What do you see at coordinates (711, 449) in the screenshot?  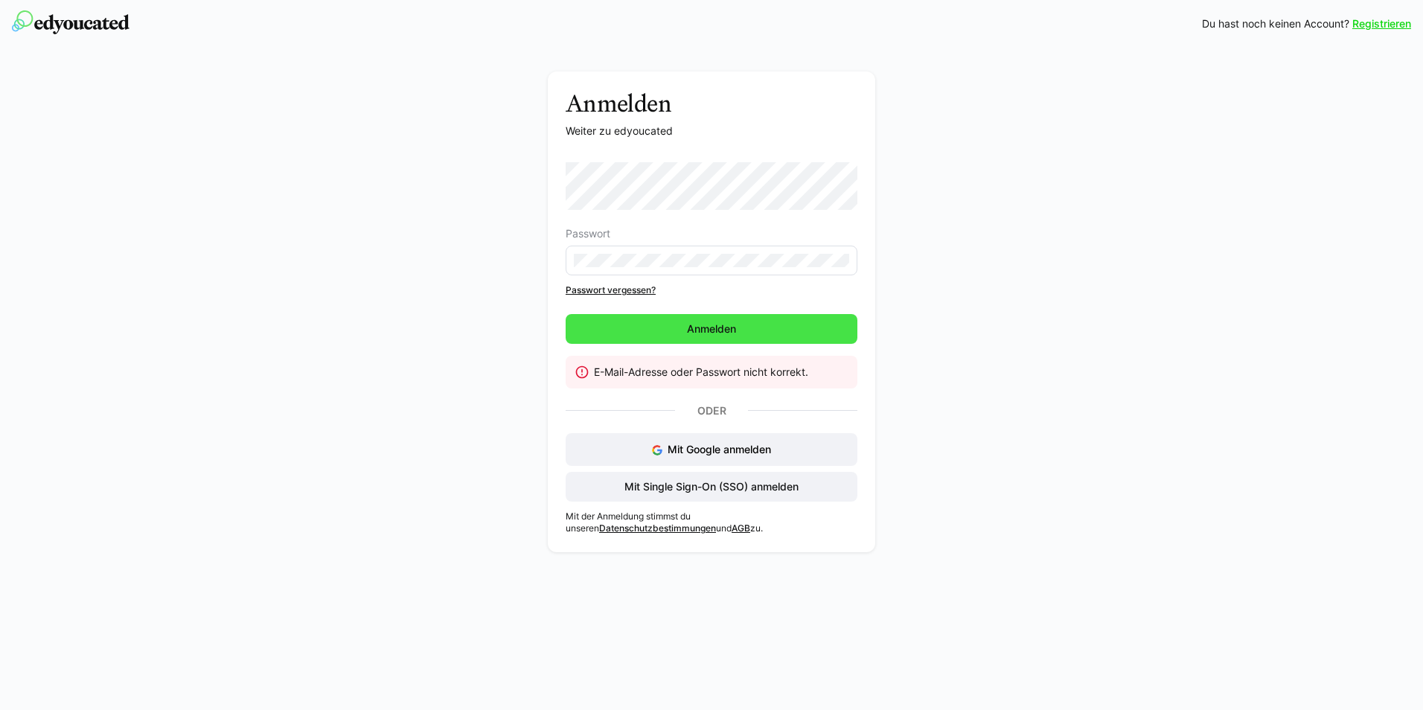 I see `button: Mit Google anmelden` at bounding box center [711, 449].